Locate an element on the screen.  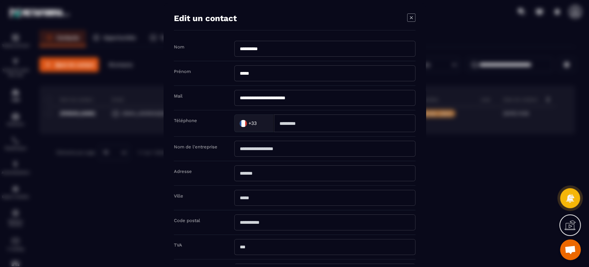
label: Code postal is located at coordinates (187, 220).